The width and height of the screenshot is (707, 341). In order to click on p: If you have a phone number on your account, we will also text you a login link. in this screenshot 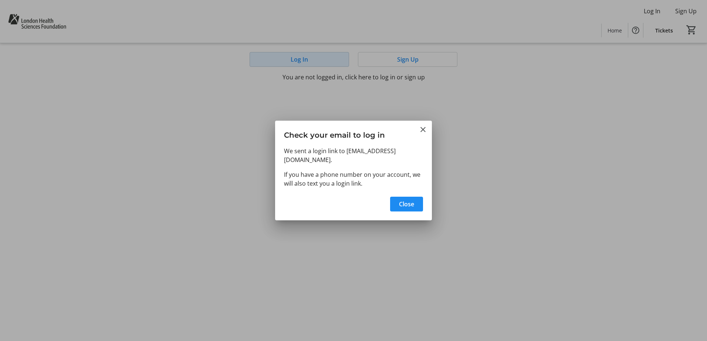, I will do `click(353, 179)`.